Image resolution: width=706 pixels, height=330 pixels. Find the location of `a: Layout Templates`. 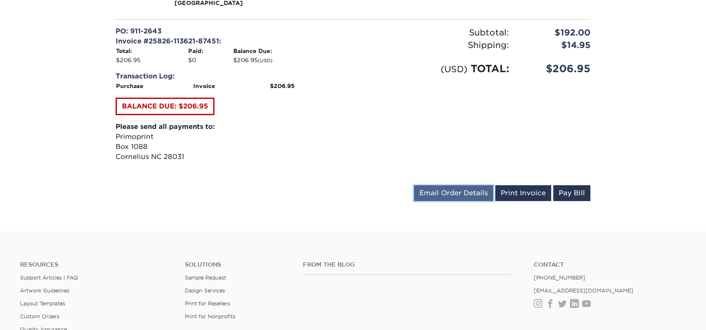

a: Layout Templates is located at coordinates (43, 303).